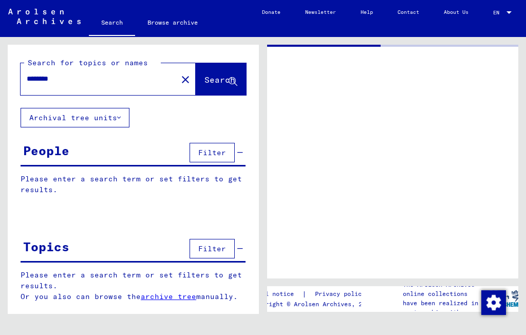  What do you see at coordinates (186, 79) in the screenshot?
I see `button: Clear` at bounding box center [186, 79].